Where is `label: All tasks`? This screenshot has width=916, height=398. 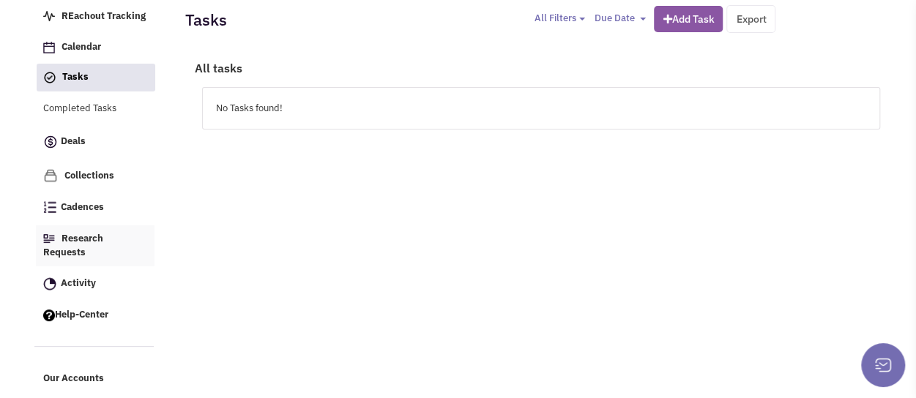 label: All tasks is located at coordinates (214, 68).